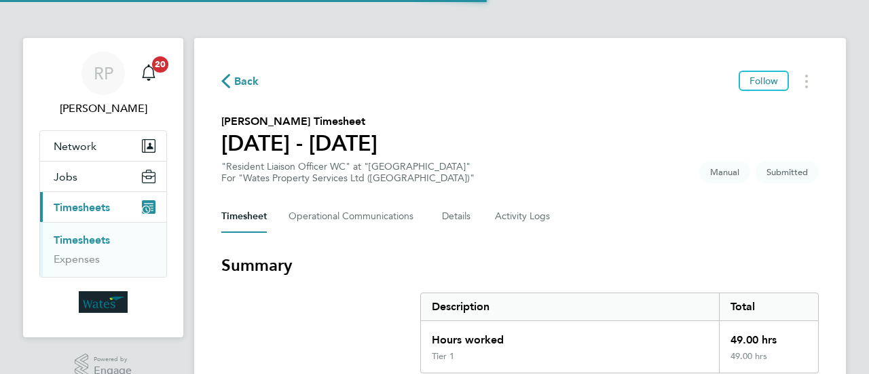 This screenshot has height=374, width=869. What do you see at coordinates (103, 176) in the screenshot?
I see `button: Jobs` at bounding box center [103, 176].